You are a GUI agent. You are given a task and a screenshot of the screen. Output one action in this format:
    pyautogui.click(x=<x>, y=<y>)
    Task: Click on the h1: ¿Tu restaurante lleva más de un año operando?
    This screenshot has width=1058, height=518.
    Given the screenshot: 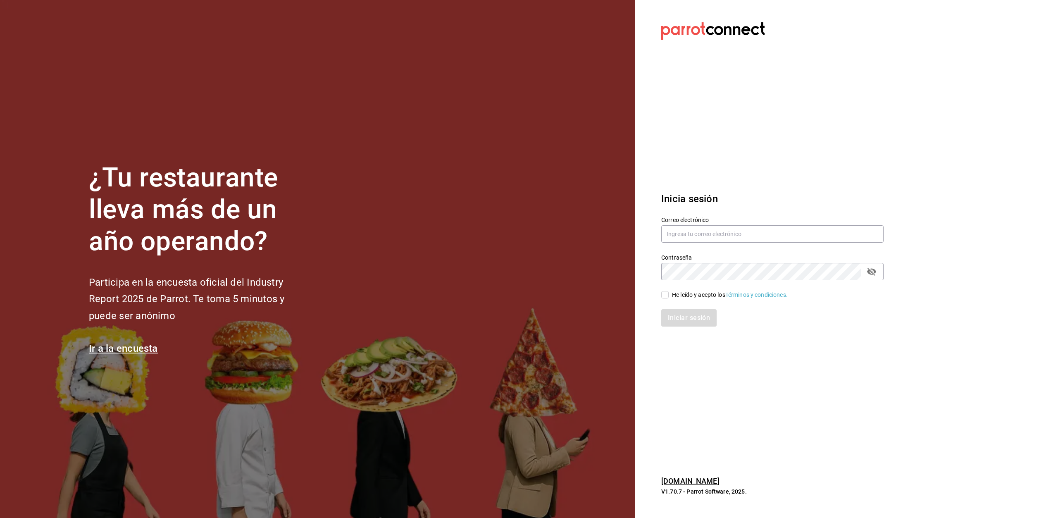 What is the action you would take?
    pyautogui.click(x=201, y=210)
    